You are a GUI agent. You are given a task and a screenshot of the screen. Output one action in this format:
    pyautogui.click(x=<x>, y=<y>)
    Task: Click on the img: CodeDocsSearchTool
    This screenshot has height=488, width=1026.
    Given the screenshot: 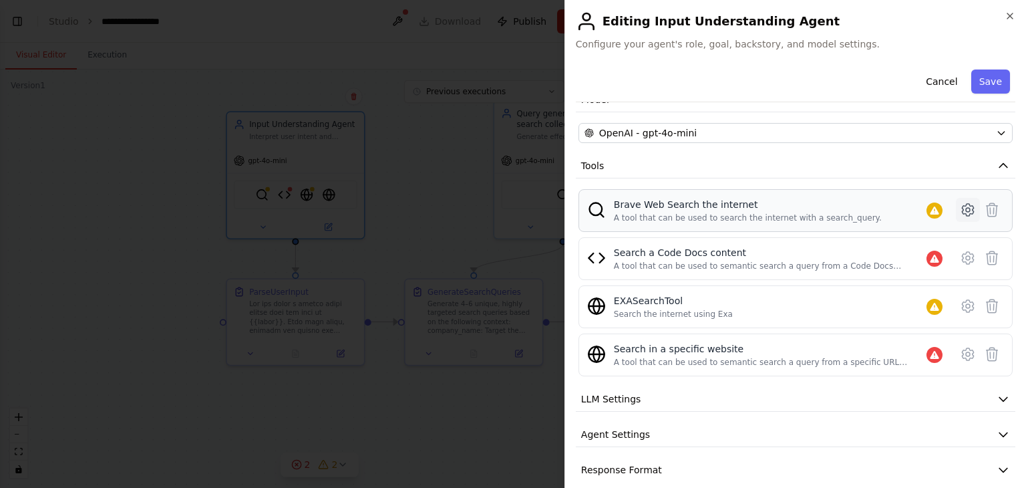 What is the action you would take?
    pyautogui.click(x=597, y=258)
    